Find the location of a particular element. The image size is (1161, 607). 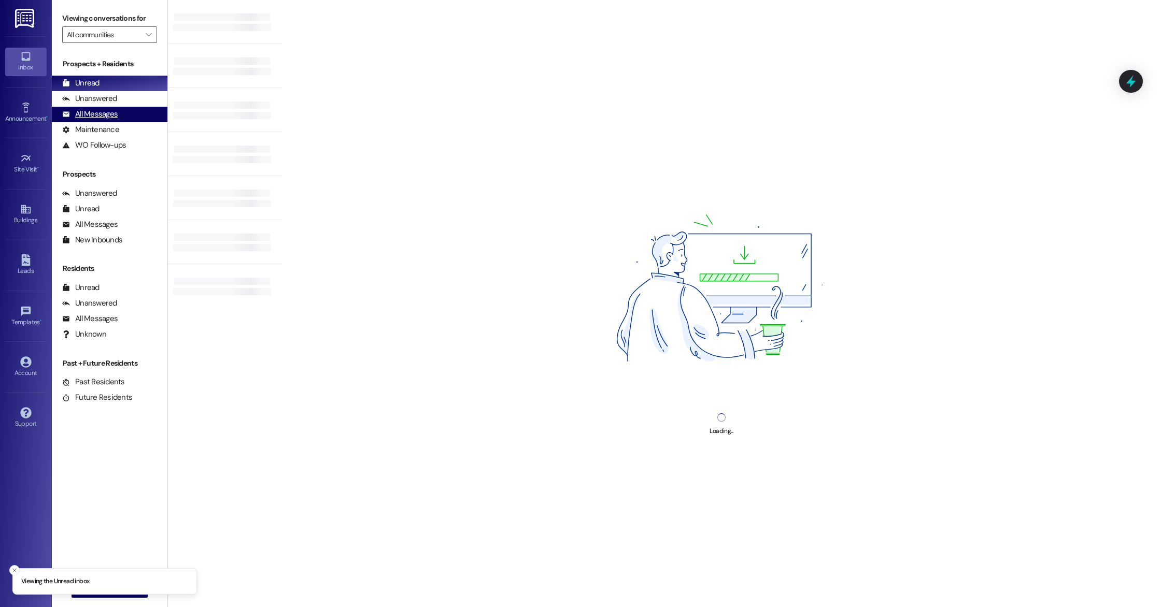

a: Site Visit • is located at coordinates (26, 164).